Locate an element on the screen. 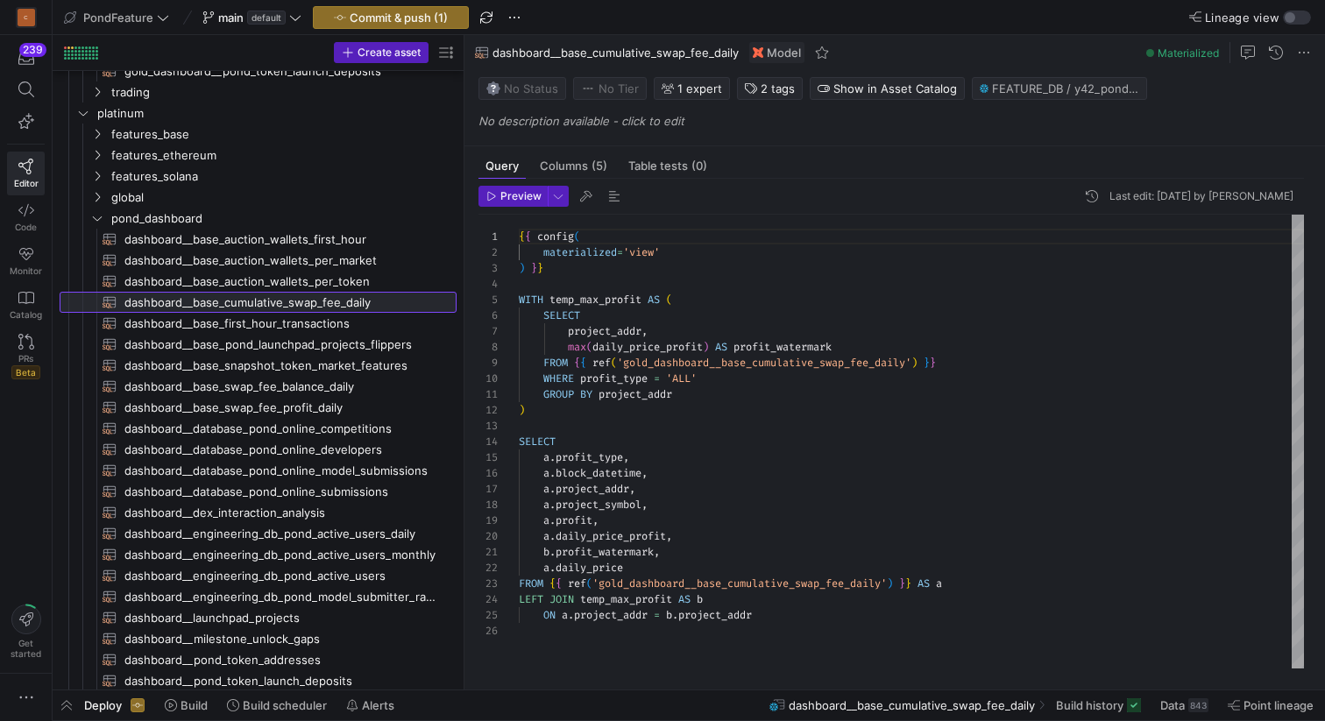 This screenshot has height=721, width=1325. button: Build scheduler is located at coordinates (277, 705).